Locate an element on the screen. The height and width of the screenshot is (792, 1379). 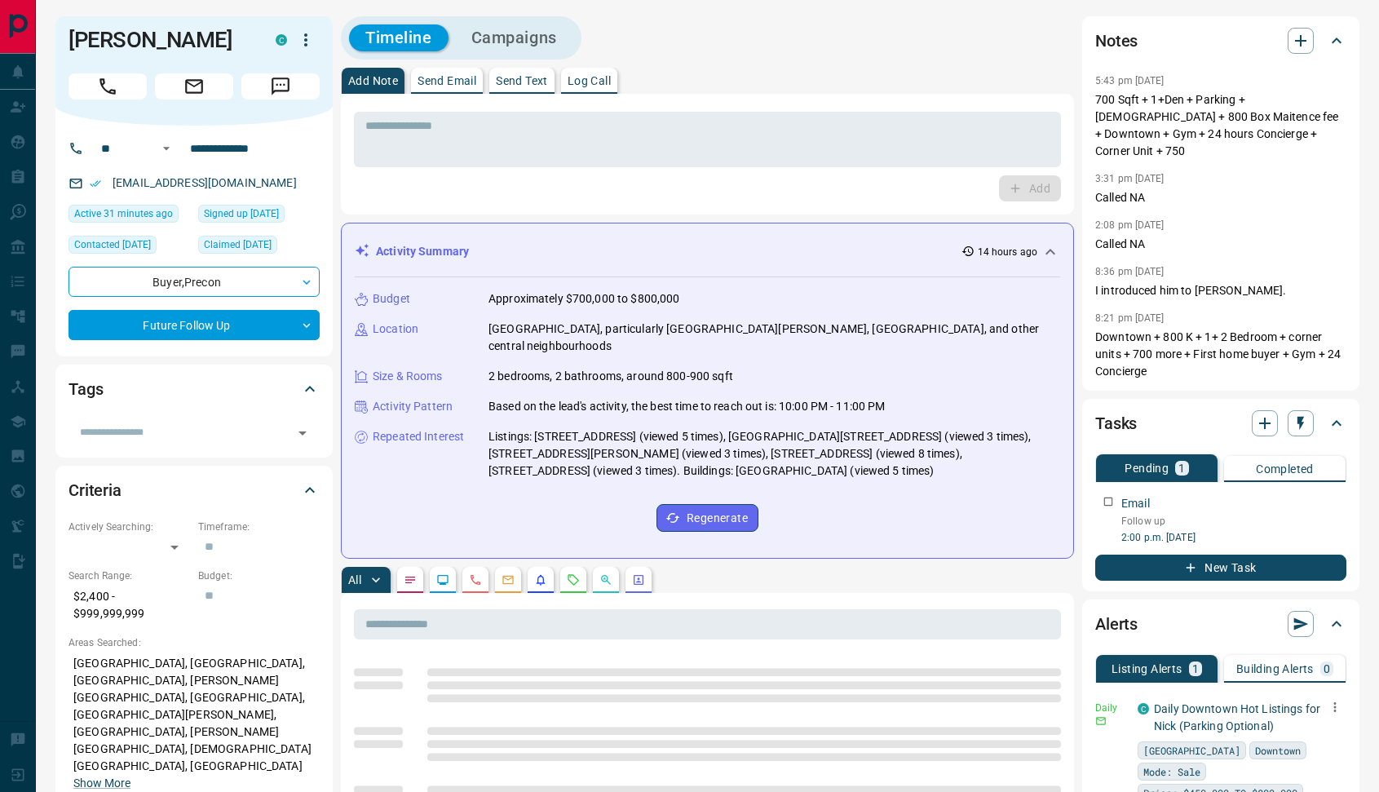
svg: Requests is located at coordinates (573, 580).